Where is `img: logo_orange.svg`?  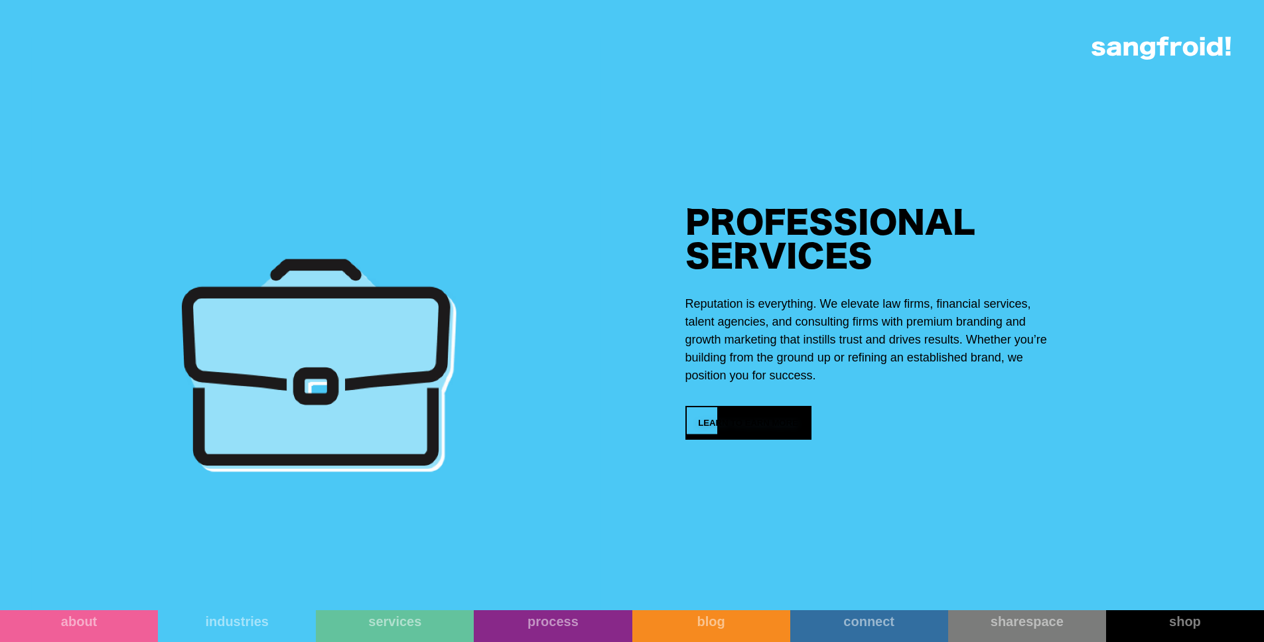 img: logo_orange.svg is located at coordinates (27, 27).